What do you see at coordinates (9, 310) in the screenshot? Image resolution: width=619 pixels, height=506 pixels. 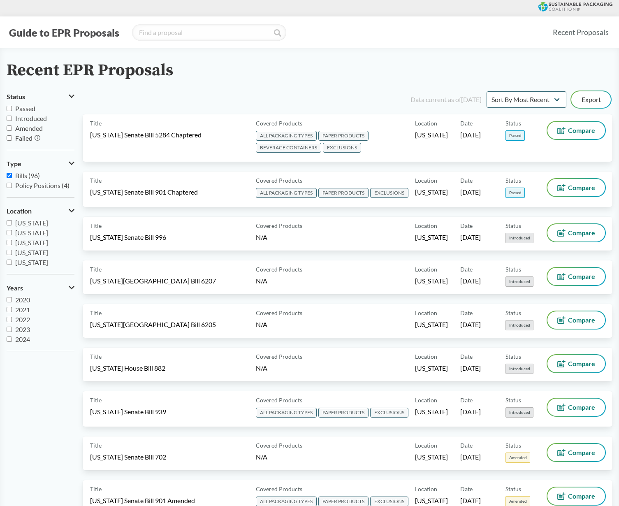 I see `input: 2021` at bounding box center [9, 310].